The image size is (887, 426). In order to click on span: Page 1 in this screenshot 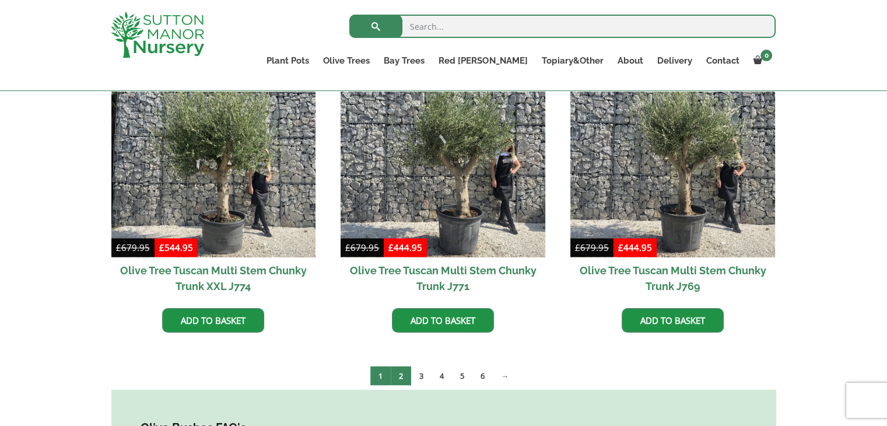, I will do `click(380, 375)`.